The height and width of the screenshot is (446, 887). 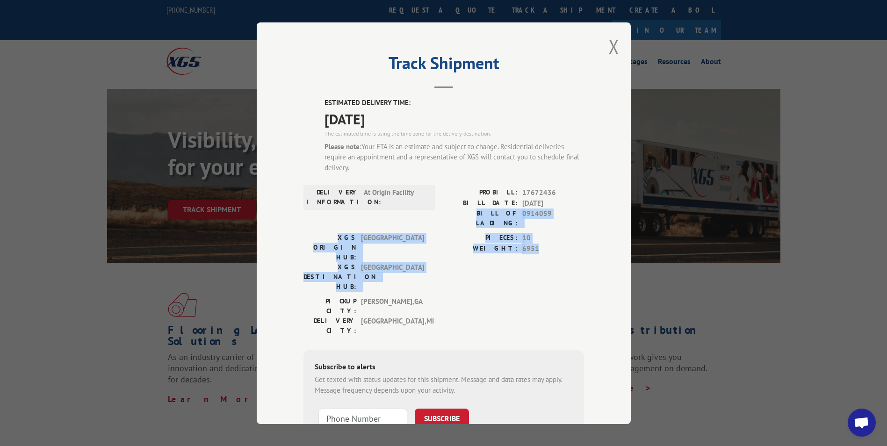 What do you see at coordinates (363, 418) in the screenshot?
I see `input: Phone Number` at bounding box center [363, 418].